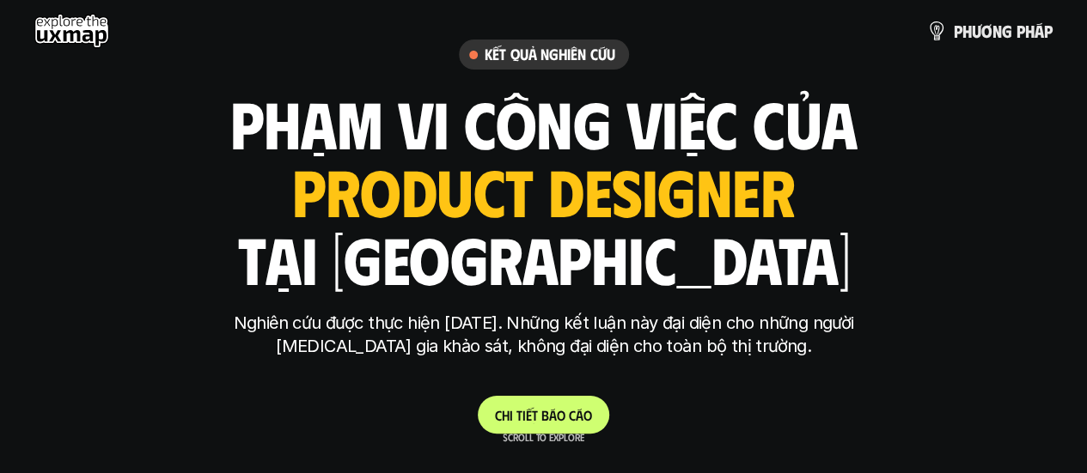 The width and height of the screenshot is (1087, 473). I want to click on p: Scroll to explore, so click(543, 437).